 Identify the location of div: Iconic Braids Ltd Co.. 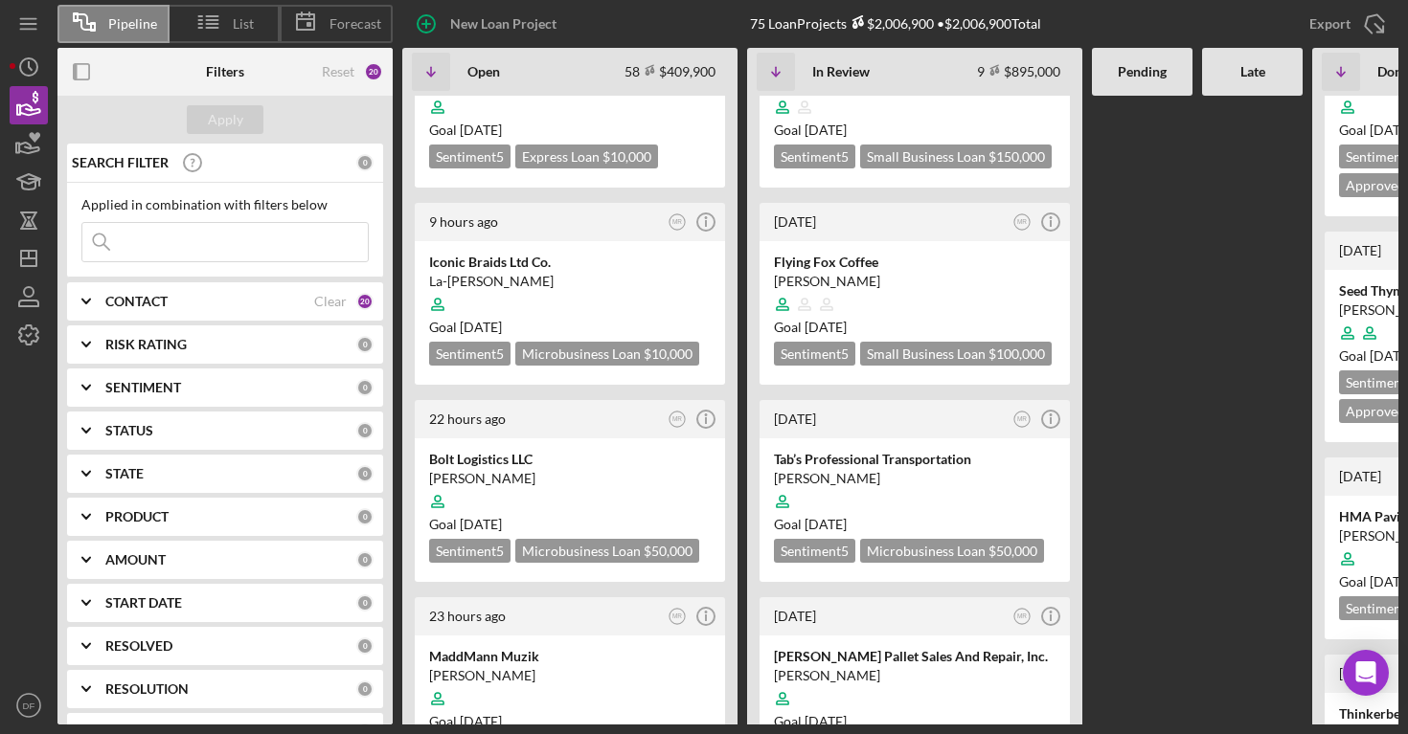
(570, 262).